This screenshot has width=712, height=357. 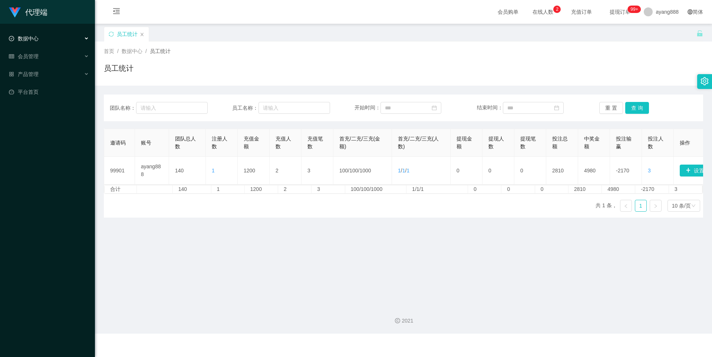 I want to click on span: 结束时间：, so click(x=490, y=108).